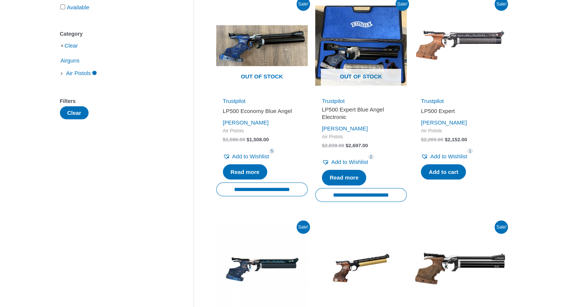 The image size is (566, 307). Describe the element at coordinates (361, 115) in the screenshot. I see `a: LP500 Expert Blue Angel Electronic` at that location.